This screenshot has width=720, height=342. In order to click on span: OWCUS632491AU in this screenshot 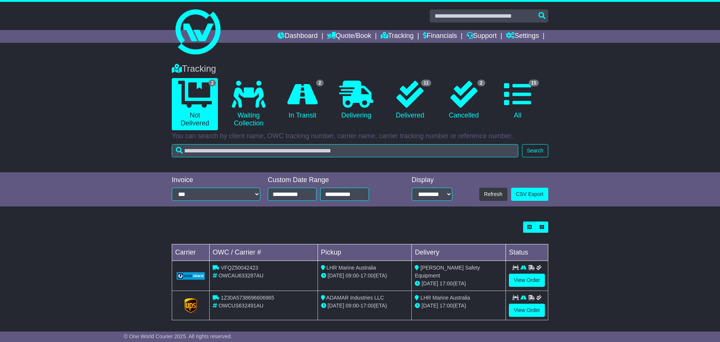, I will do `click(241, 305)`.